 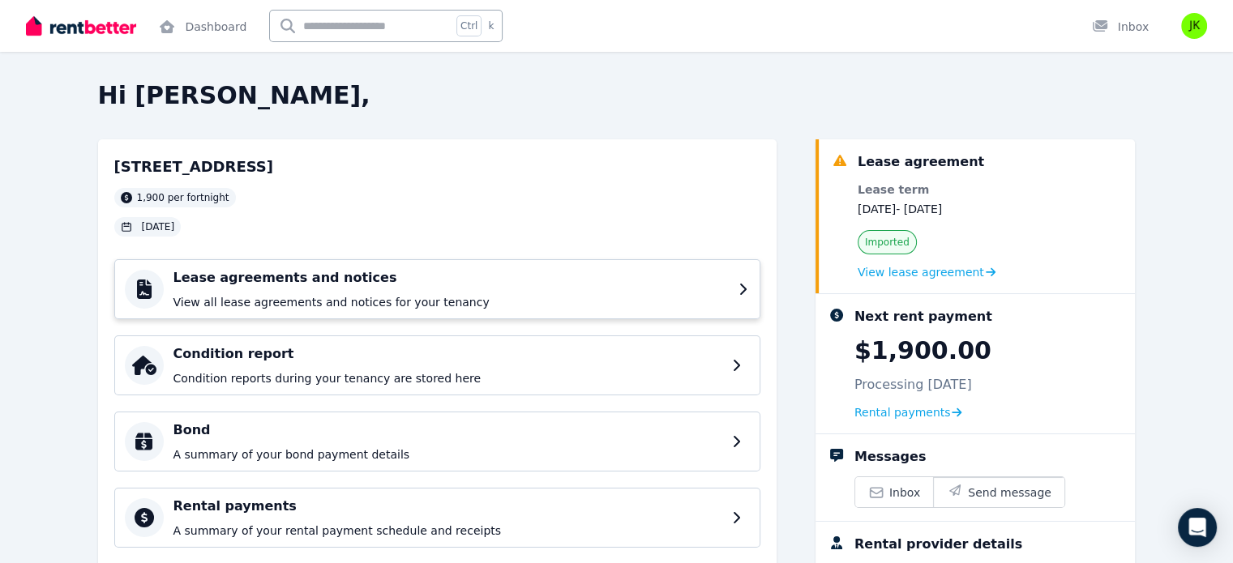 What do you see at coordinates (1194, 26) in the screenshot?
I see `img: Jordan Slade Kaplan` at bounding box center [1194, 26].